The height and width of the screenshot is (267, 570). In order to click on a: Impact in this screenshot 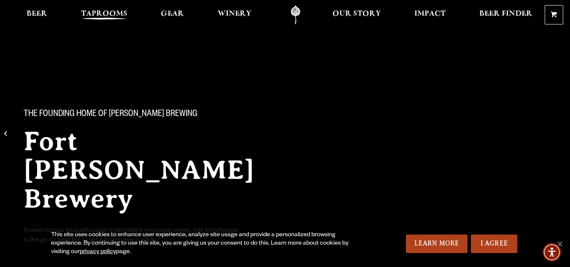, I will do `click(430, 15)`.